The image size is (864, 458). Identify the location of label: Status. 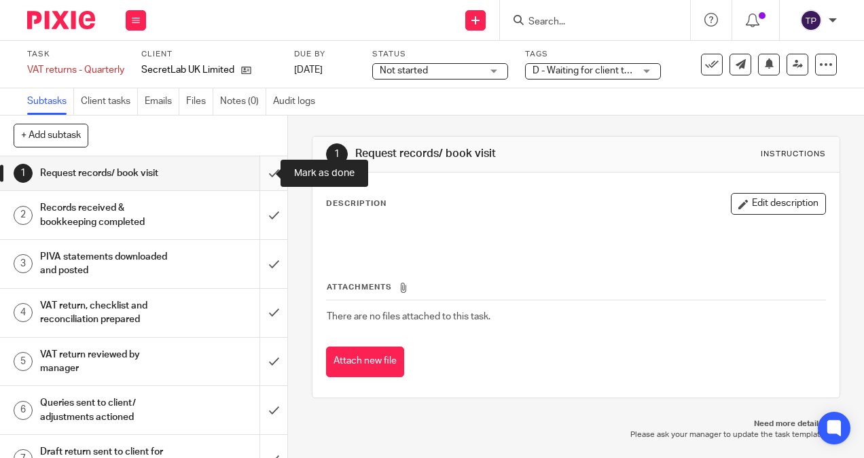
(440, 54).